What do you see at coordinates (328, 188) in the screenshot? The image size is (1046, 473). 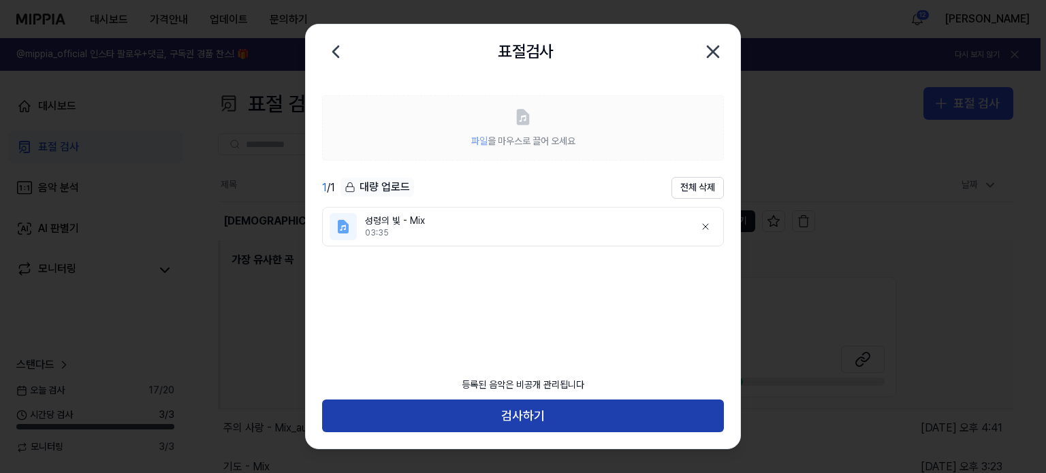 I see `div: / 1` at bounding box center [328, 188].